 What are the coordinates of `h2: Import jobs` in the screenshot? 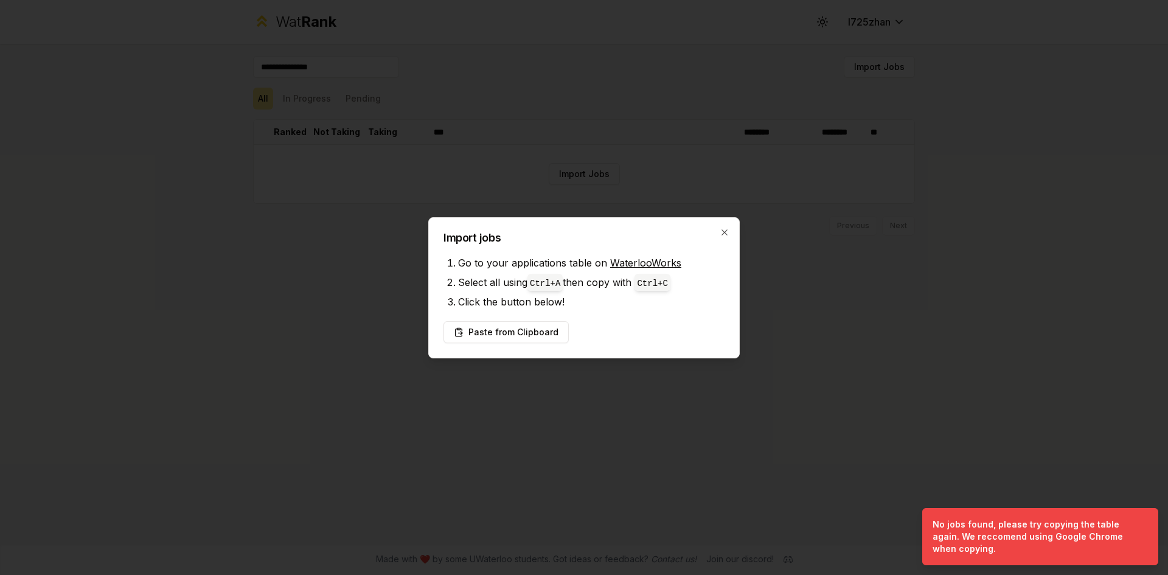 It's located at (584, 238).